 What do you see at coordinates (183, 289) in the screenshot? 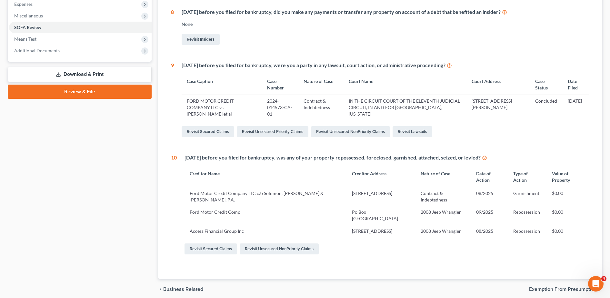
I see `span: Business Related` at bounding box center [183, 289].